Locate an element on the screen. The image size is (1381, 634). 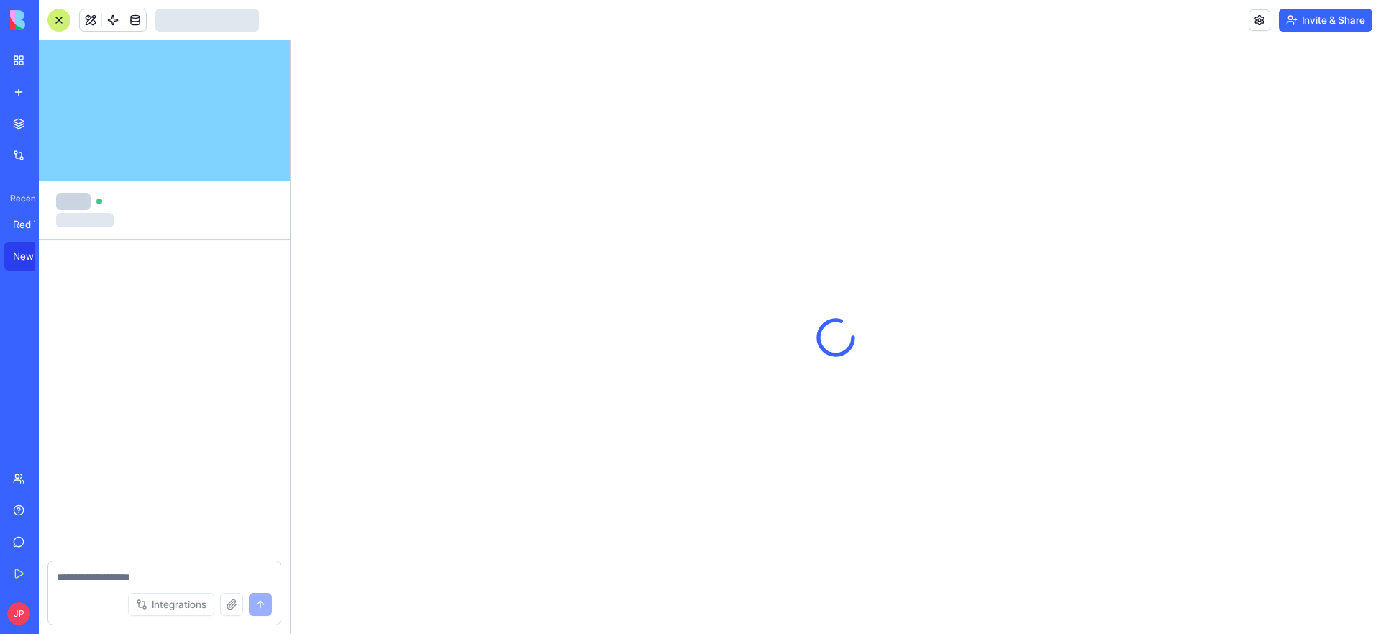
span: Recent is located at coordinates (19, 199).